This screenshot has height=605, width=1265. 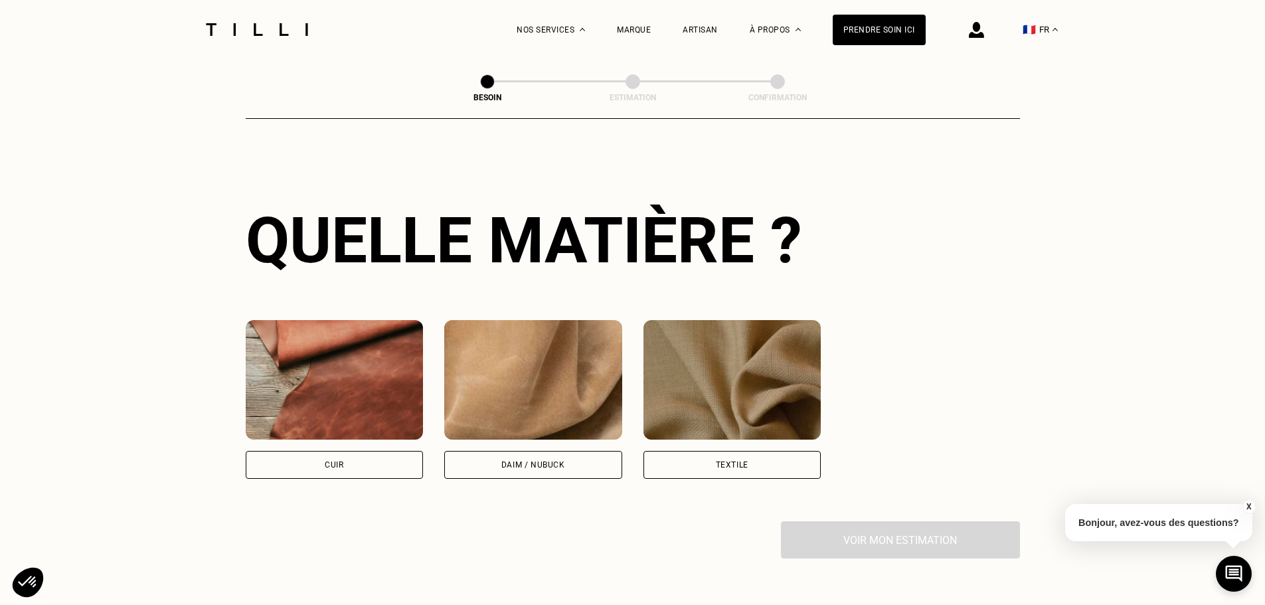 I want to click on div: Marque, so click(x=633, y=30).